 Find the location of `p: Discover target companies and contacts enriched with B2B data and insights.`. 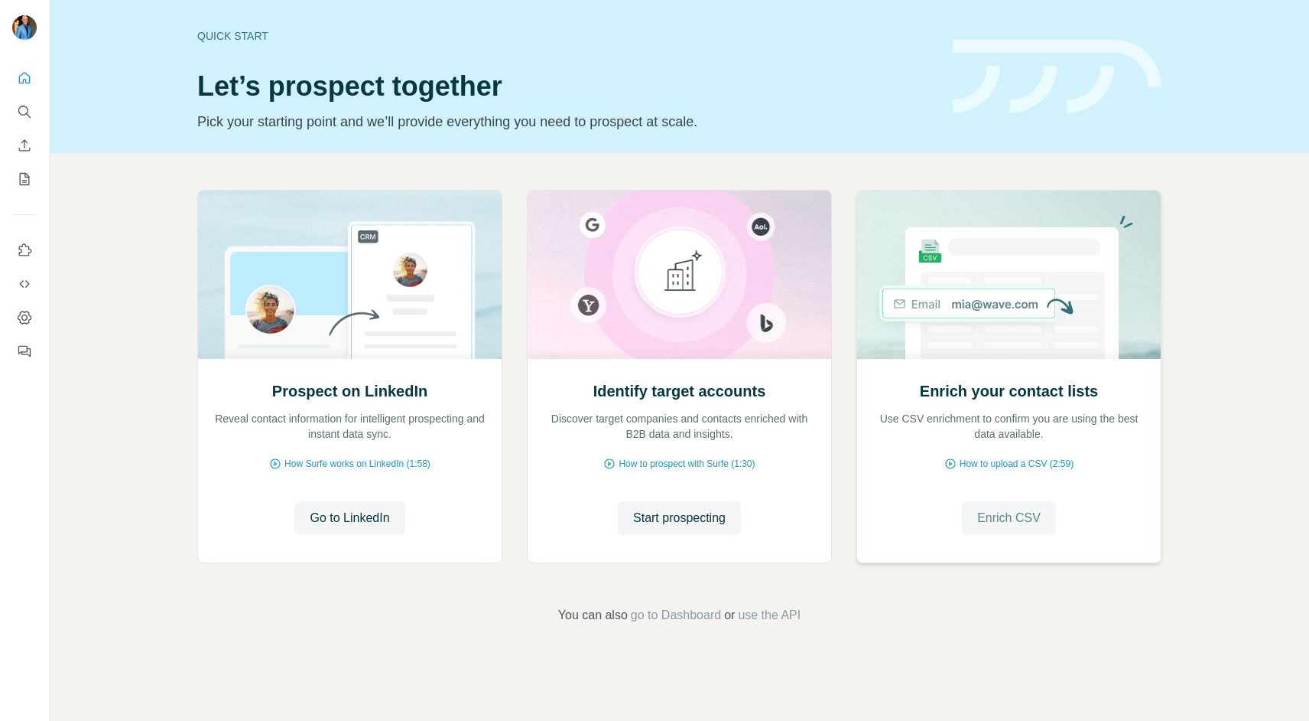

p: Discover target companies and contacts enriched with B2B data and insights. is located at coordinates (679, 426).